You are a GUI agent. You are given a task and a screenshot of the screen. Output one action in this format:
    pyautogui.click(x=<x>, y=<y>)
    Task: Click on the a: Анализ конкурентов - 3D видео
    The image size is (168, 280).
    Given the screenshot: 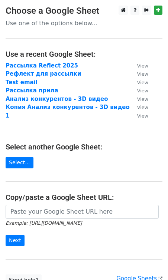 What is the action you would take?
    pyautogui.click(x=56, y=99)
    